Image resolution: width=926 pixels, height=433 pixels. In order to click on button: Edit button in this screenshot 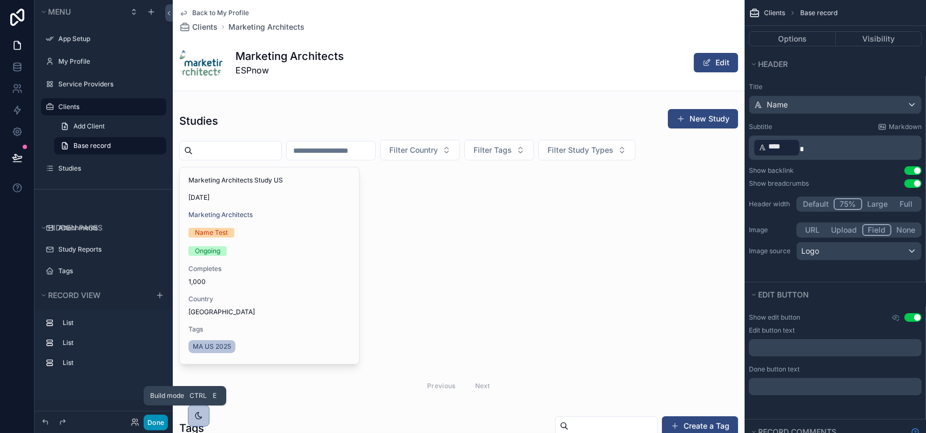, I will do `click(832, 295)`.